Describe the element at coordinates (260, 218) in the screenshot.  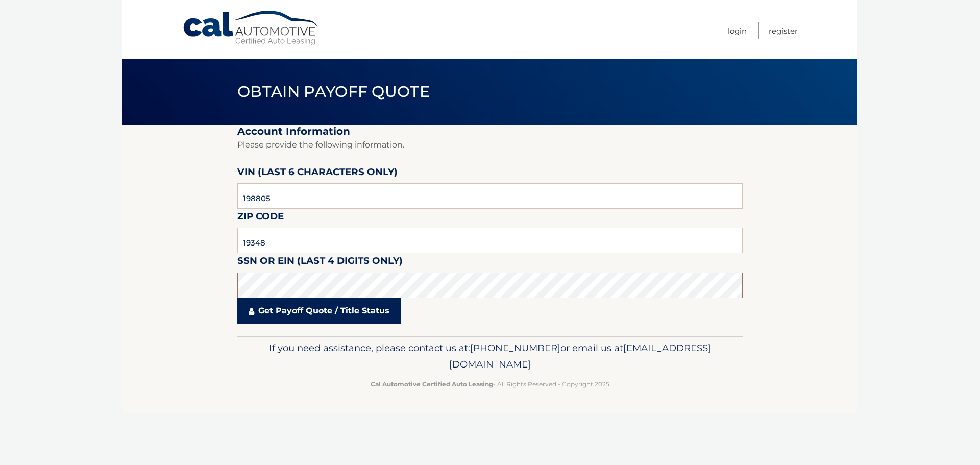
I see `label: Zip Code` at that location.